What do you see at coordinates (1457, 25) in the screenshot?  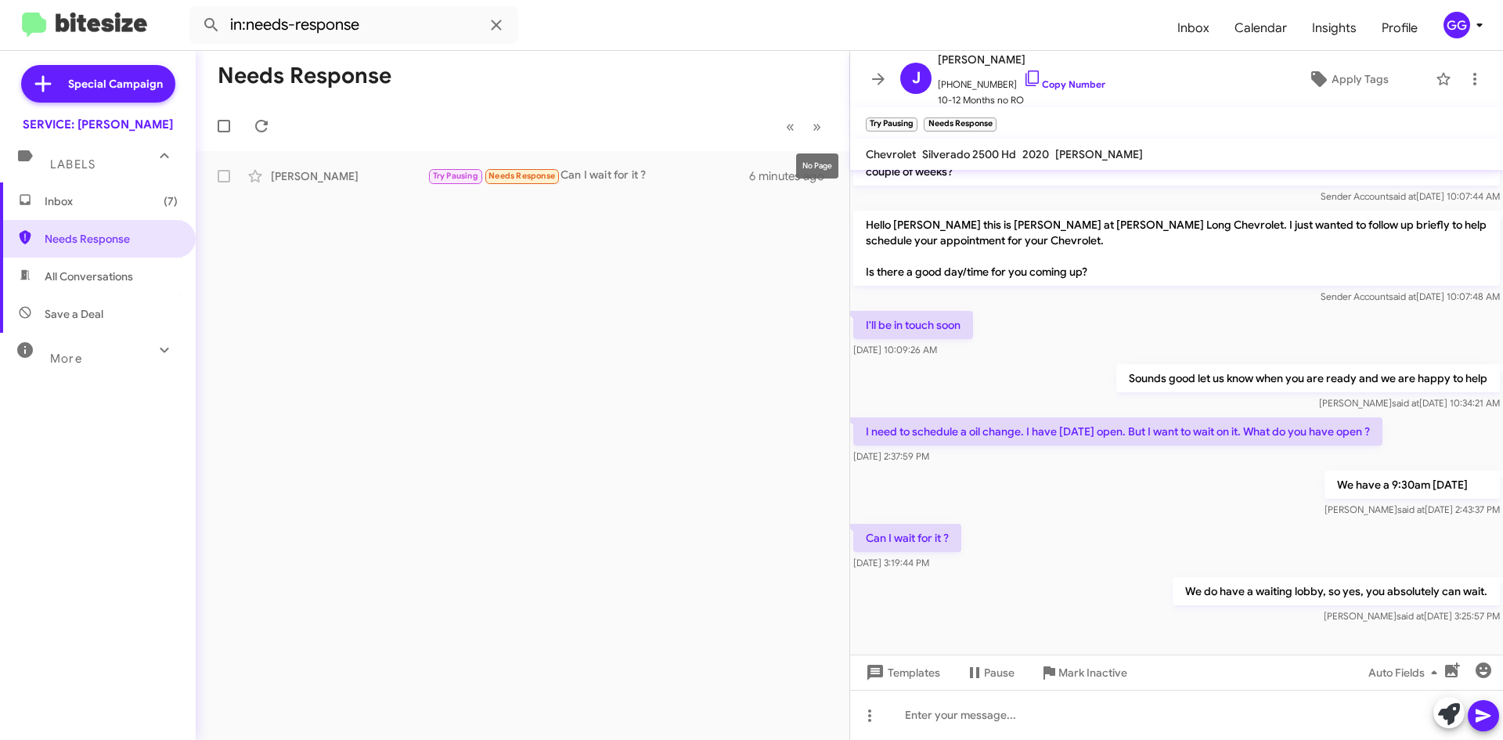 I see `div: GG` at bounding box center [1457, 25].